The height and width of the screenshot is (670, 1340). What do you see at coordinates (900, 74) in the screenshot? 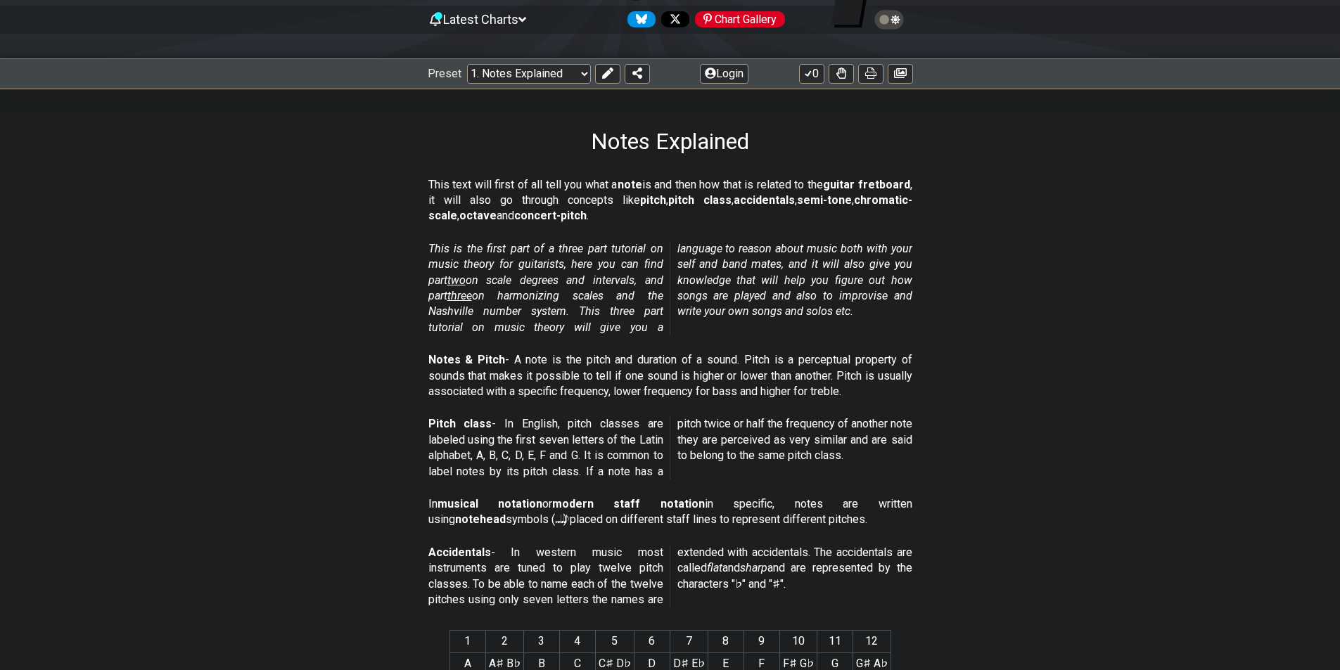
I see `button: Create image` at bounding box center [900, 74].